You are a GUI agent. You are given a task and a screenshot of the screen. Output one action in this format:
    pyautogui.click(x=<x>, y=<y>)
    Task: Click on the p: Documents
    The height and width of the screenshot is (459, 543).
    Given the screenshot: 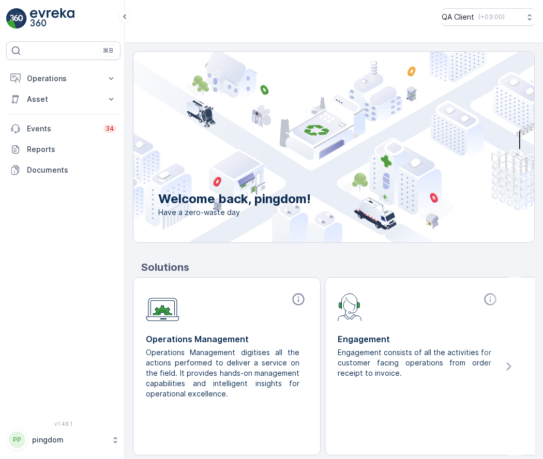 What is the action you would take?
    pyautogui.click(x=71, y=170)
    